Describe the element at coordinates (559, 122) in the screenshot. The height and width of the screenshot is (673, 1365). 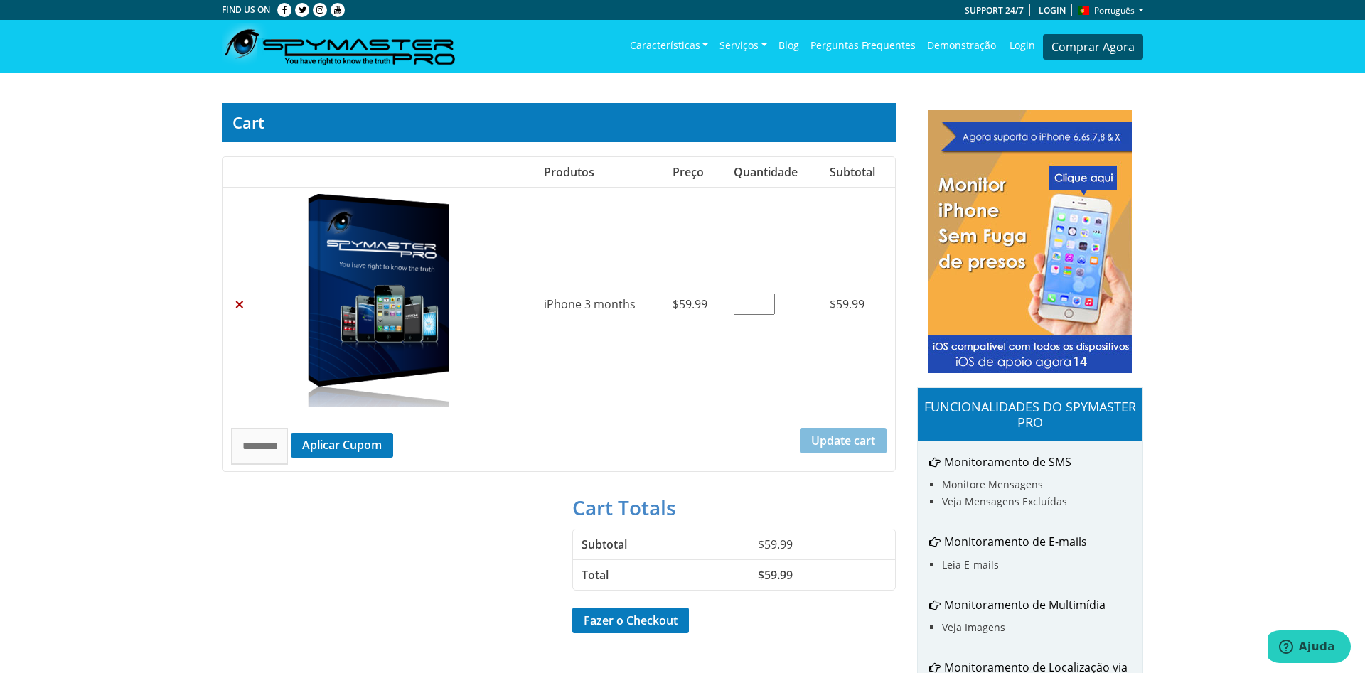
I see `h1: Cart` at that location.